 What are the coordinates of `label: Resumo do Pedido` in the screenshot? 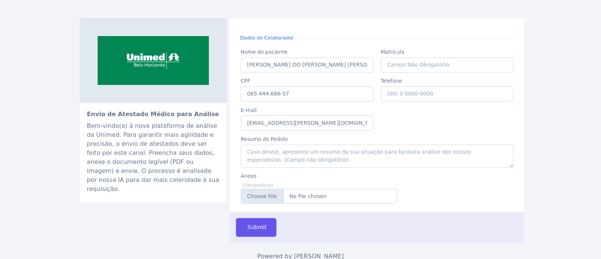 It's located at (377, 139).